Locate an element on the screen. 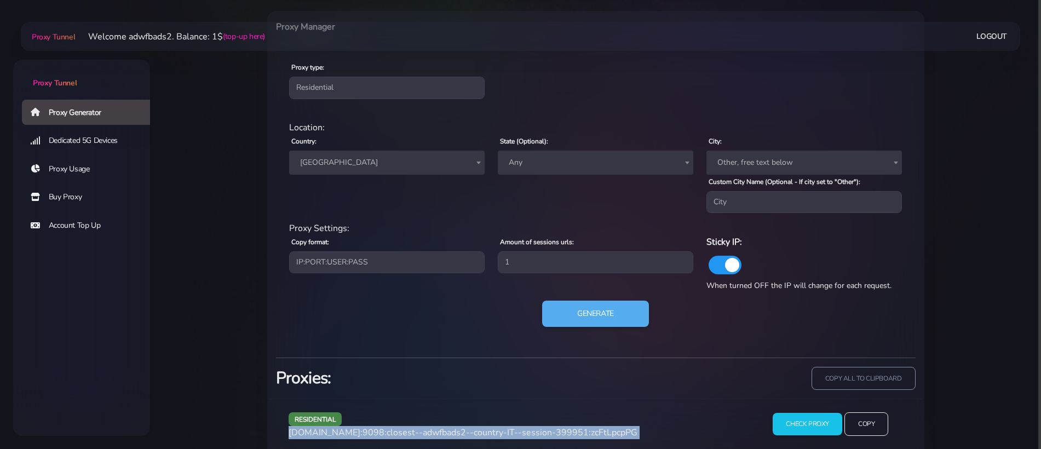  a: Buy Proxy is located at coordinates (90, 197).